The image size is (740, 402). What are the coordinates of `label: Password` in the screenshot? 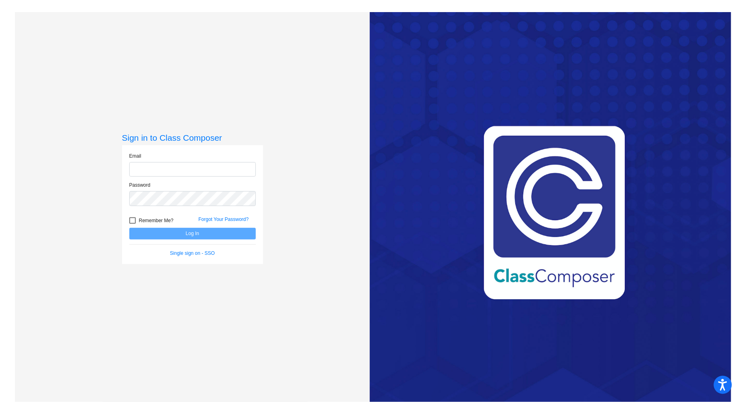 It's located at (140, 185).